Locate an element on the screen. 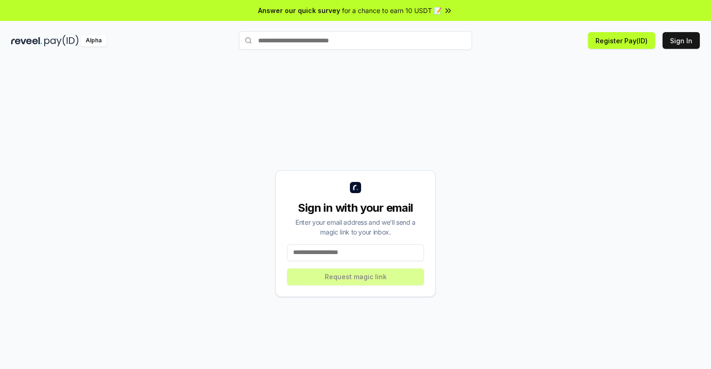  img: pay_id is located at coordinates (61, 41).